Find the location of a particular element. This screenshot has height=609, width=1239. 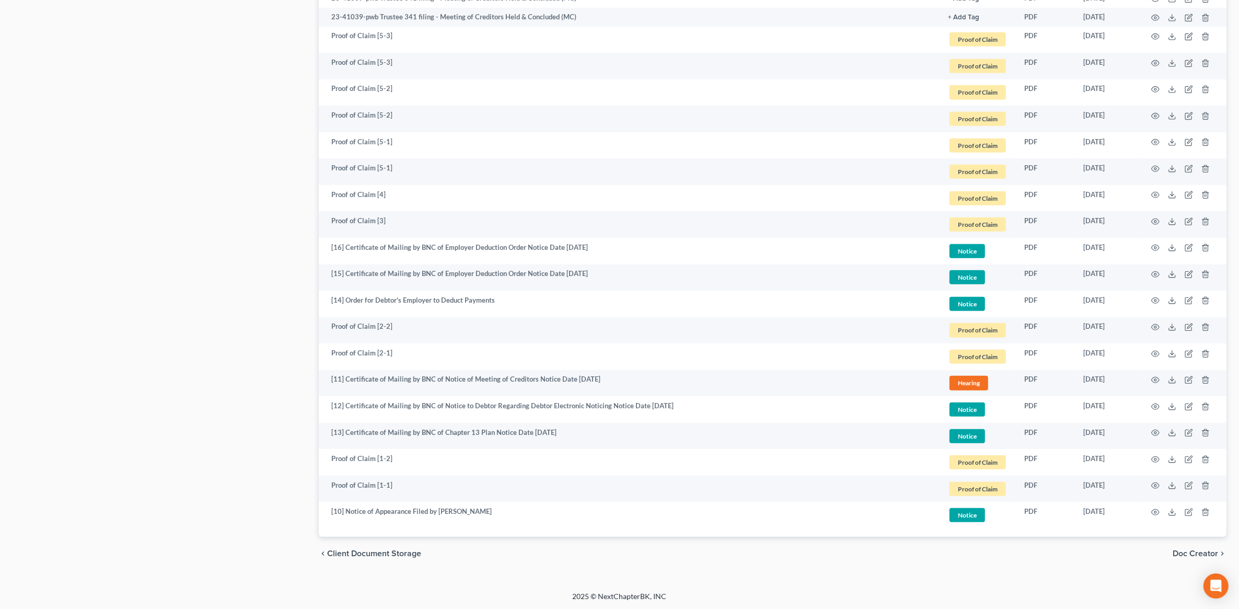

td: Proof of Claim [4] is located at coordinates (629, 198).